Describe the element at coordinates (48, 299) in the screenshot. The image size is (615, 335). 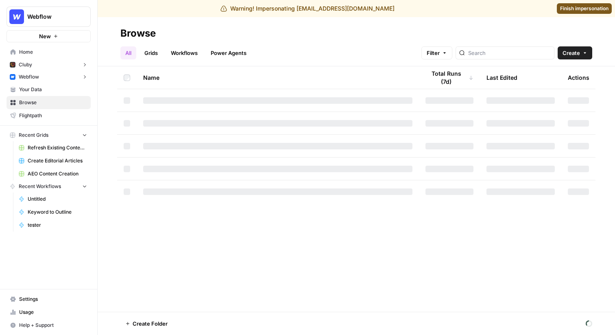
I see `a: Settings` at that location.